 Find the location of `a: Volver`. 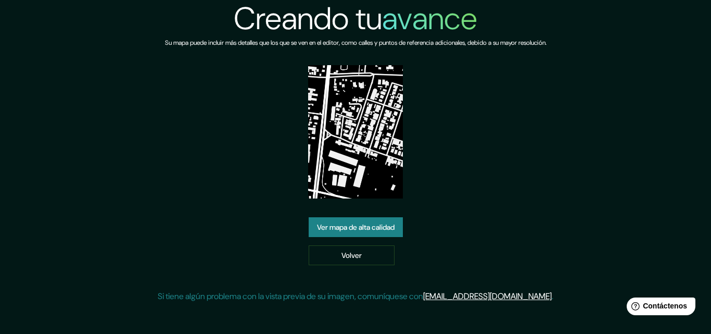

a: Volver is located at coordinates (351, 255).